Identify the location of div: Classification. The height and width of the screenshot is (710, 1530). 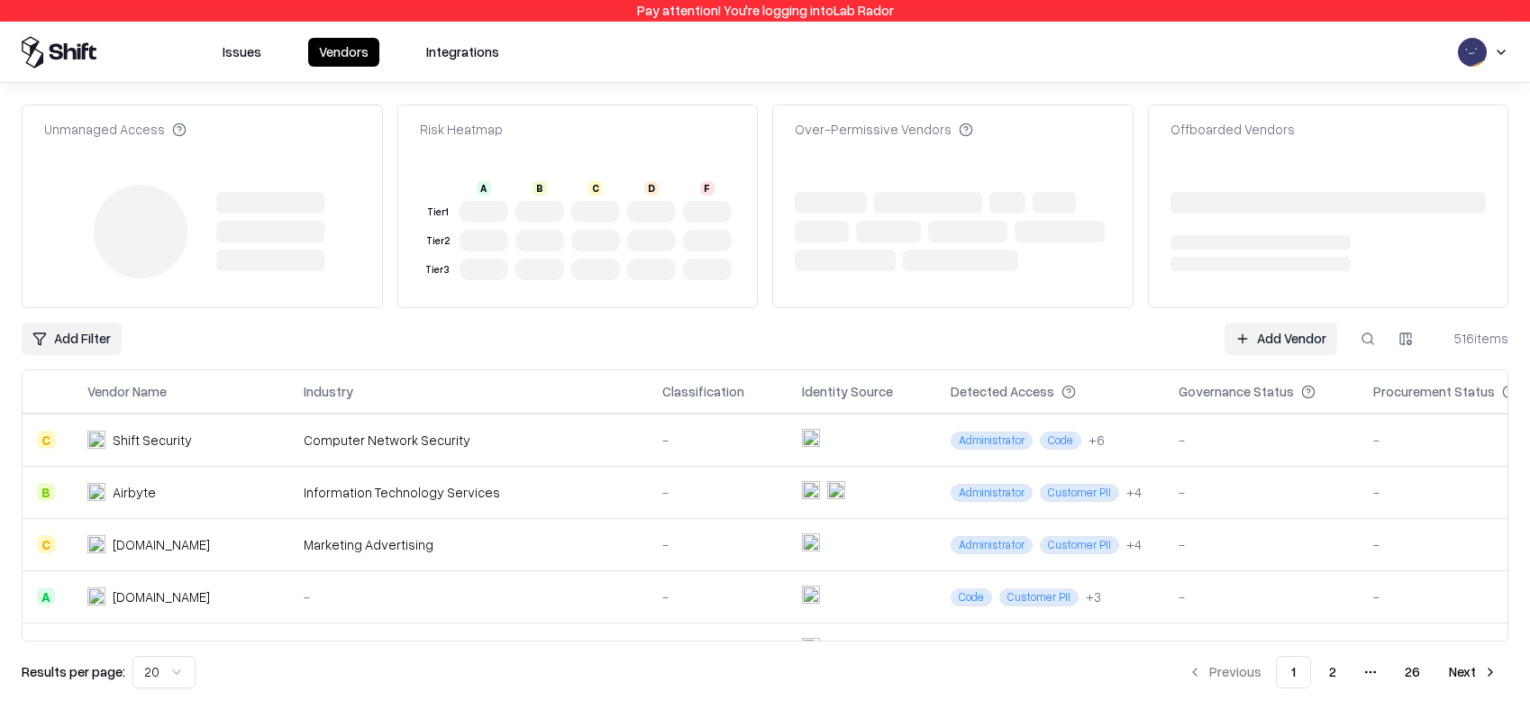
(703, 391).